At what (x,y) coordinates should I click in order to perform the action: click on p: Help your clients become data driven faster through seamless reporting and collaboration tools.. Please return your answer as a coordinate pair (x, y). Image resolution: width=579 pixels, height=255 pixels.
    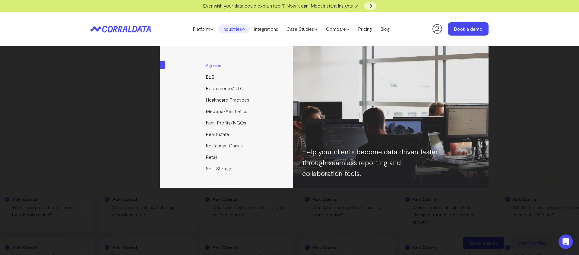
    Looking at the image, I should click on (370, 163).